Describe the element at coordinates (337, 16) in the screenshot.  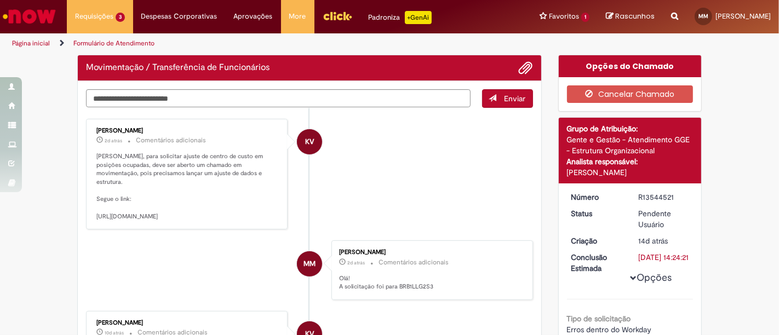
I see `img: click_logo_yellow_360x200.png` at that location.